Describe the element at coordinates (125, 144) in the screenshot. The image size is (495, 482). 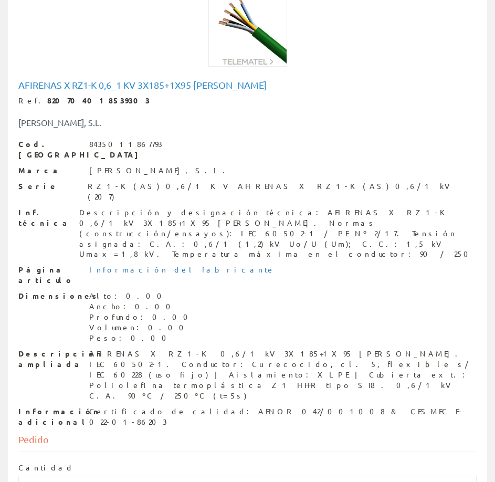
I see `div: 8435011867793` at that location.